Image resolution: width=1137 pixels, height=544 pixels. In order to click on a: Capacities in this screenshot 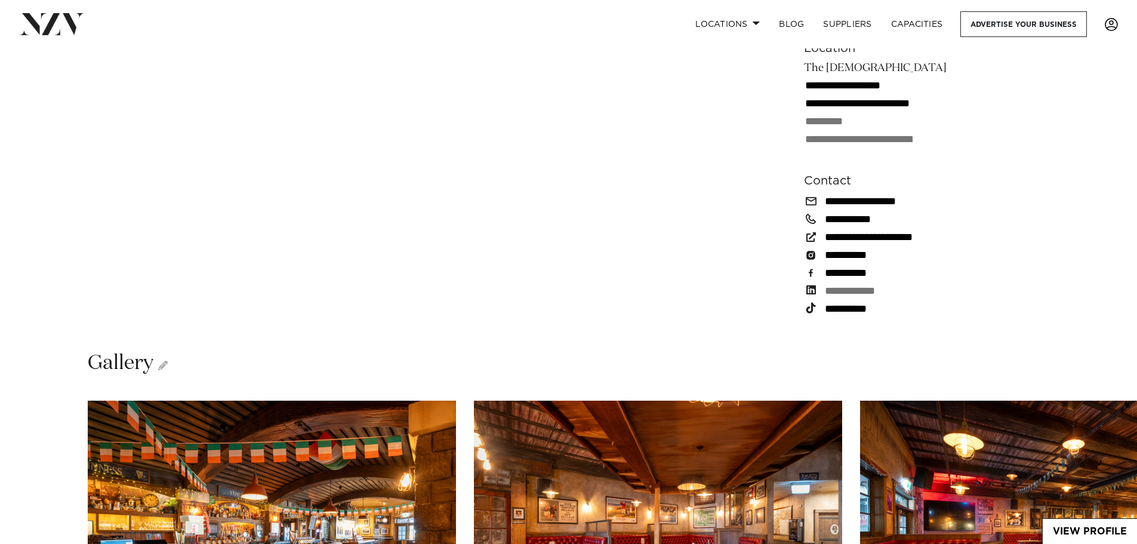, I will do `click(917, 24)`.